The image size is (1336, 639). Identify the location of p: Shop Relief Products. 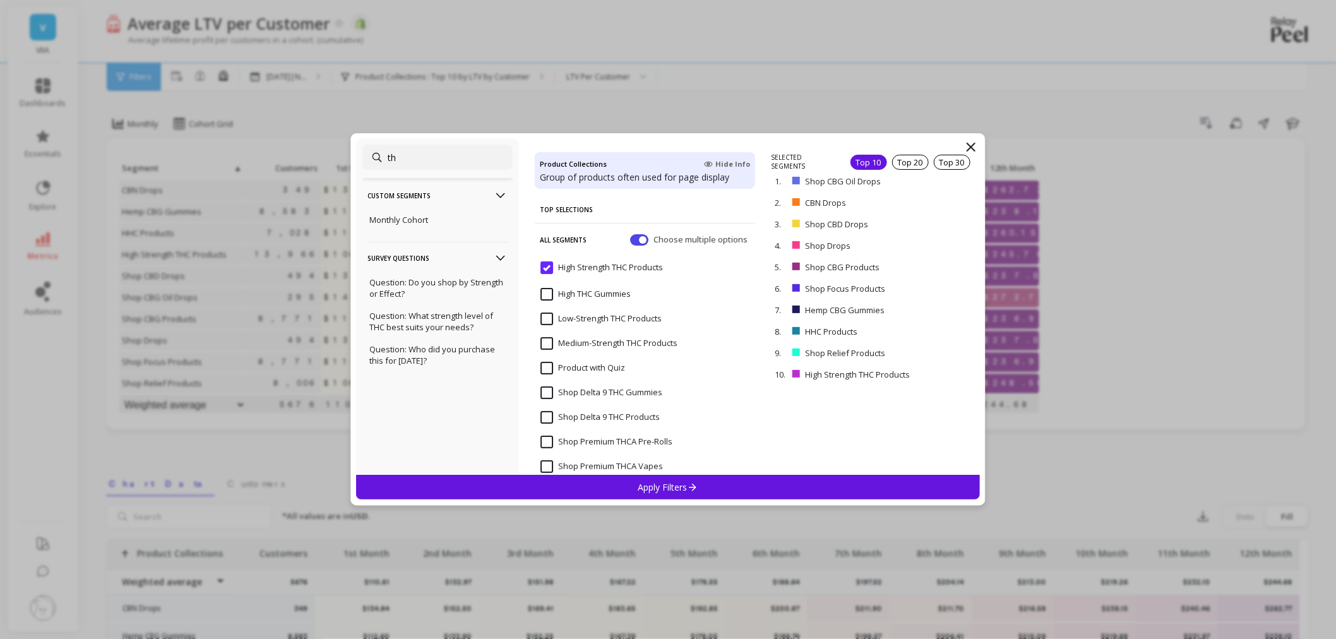
(867, 353).